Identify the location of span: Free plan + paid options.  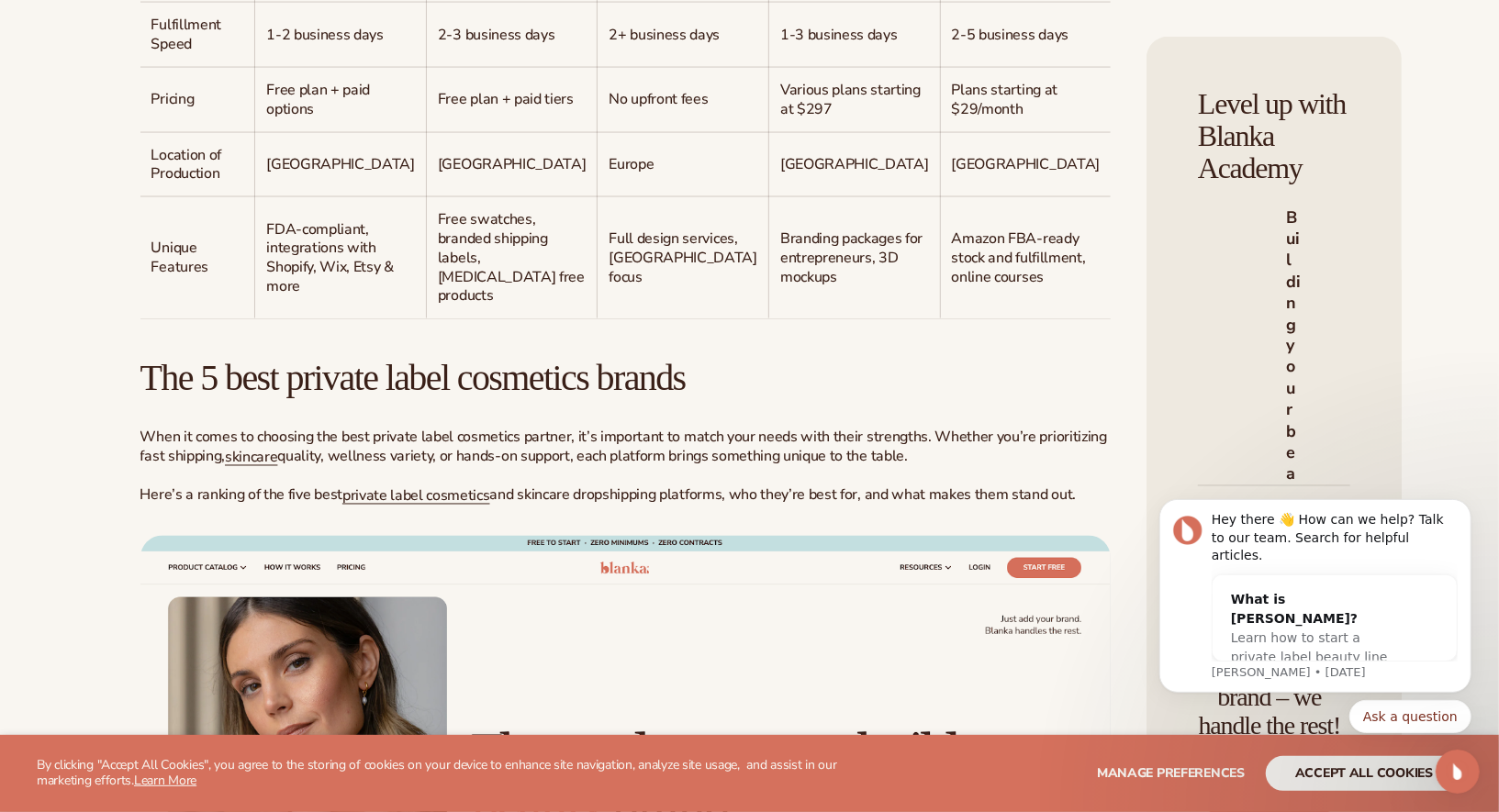
(318, 99).